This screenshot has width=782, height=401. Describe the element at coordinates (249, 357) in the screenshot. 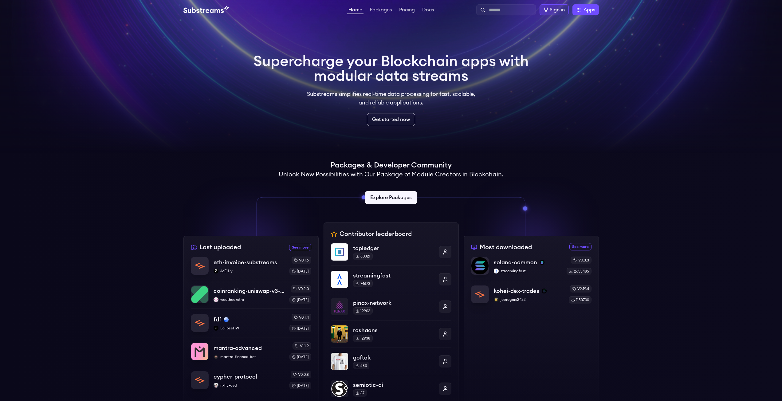

I see `p: mantra-finance-bot` at that location.